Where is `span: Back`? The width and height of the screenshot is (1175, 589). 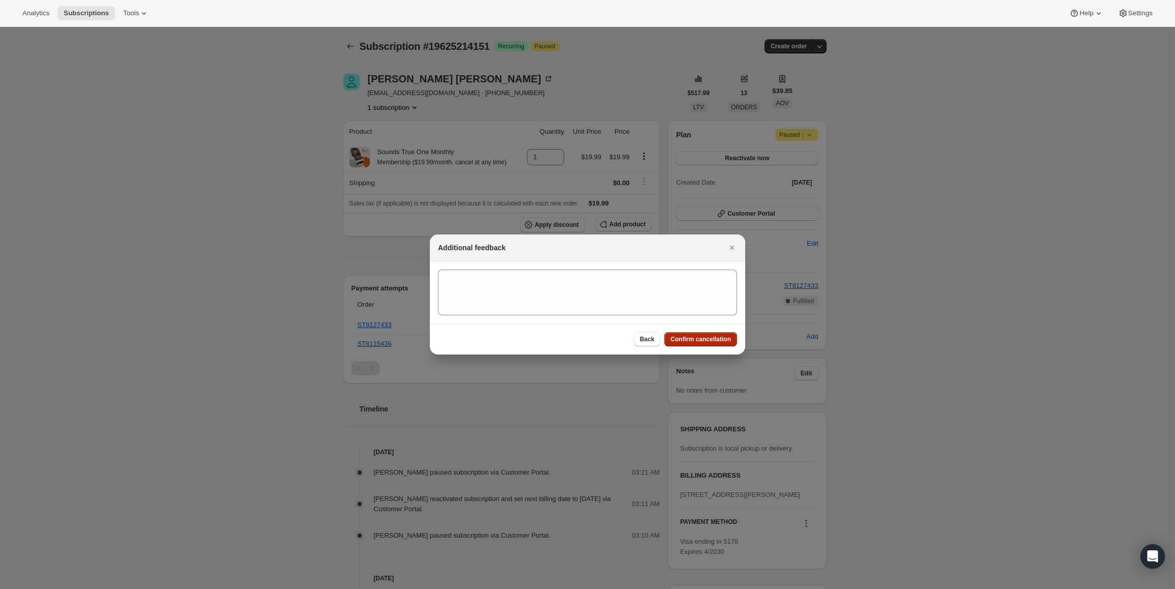
span: Back is located at coordinates (647, 339).